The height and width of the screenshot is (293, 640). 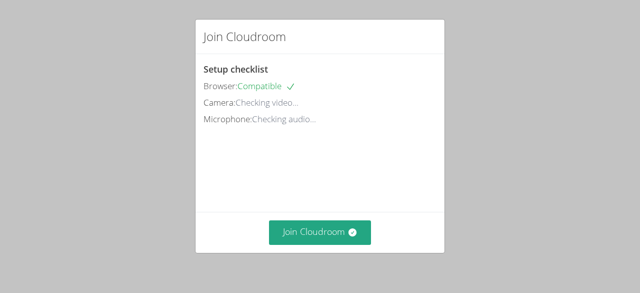 I want to click on span: Checking audio..., so click(x=284, y=119).